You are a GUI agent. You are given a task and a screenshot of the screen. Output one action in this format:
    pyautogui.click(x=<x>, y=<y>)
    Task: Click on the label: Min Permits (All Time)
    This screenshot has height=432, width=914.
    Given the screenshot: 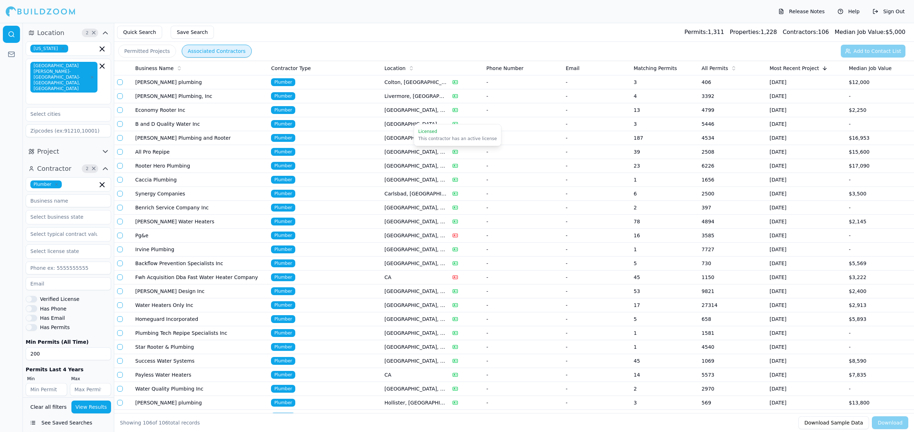 What is the action you would take?
    pyautogui.click(x=68, y=342)
    